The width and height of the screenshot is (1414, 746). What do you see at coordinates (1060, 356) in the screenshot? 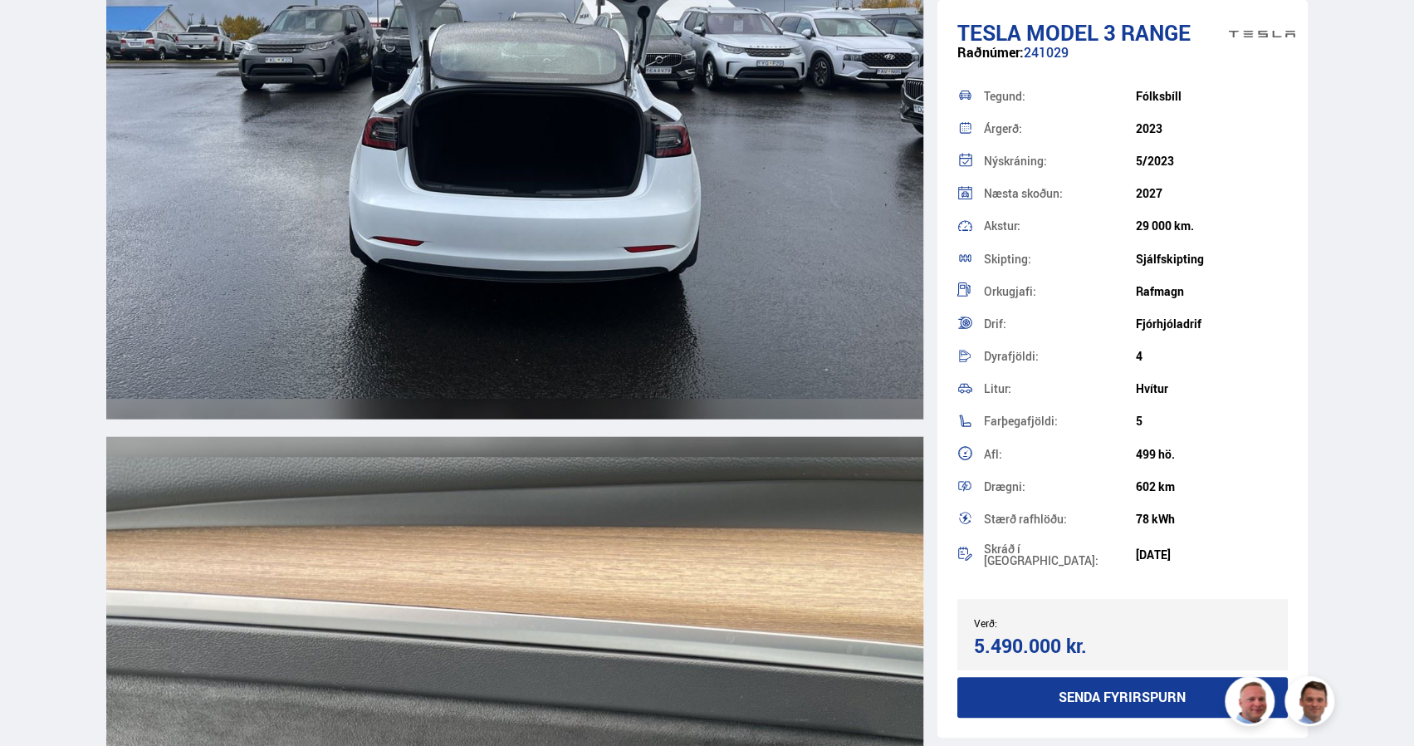
I see `div: Dyrafjöldi:` at bounding box center [1060, 356].